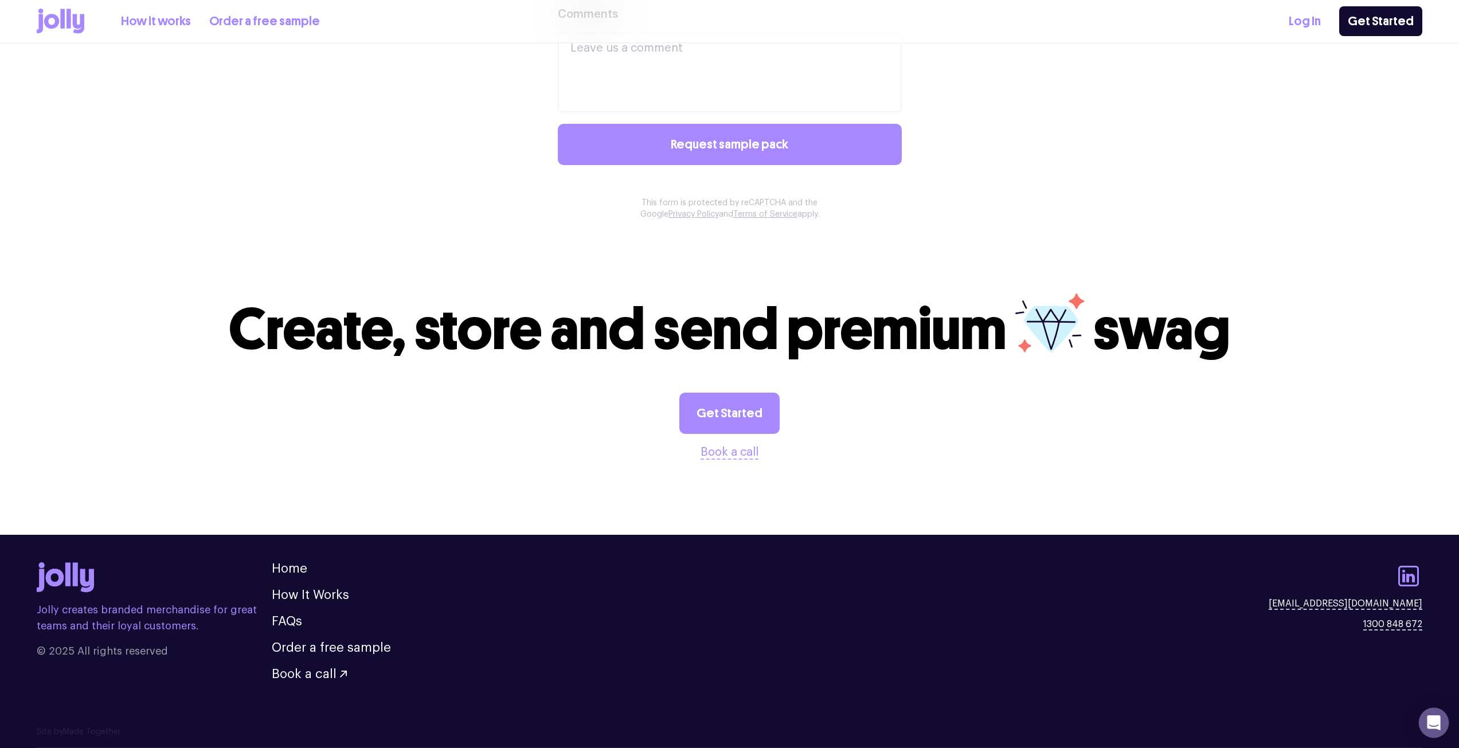  What do you see at coordinates (765, 214) in the screenshot?
I see `a: Terms of Service` at bounding box center [765, 214].